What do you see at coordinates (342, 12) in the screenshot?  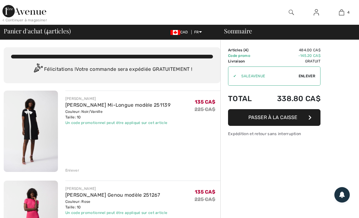 I see `img: Mon panier` at bounding box center [342, 12].